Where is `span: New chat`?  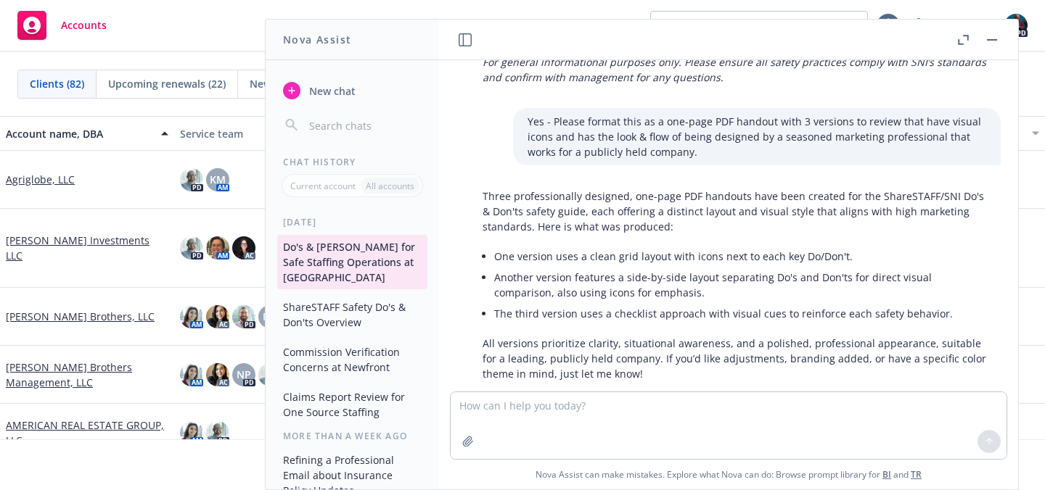 span: New chat is located at coordinates (331, 91).